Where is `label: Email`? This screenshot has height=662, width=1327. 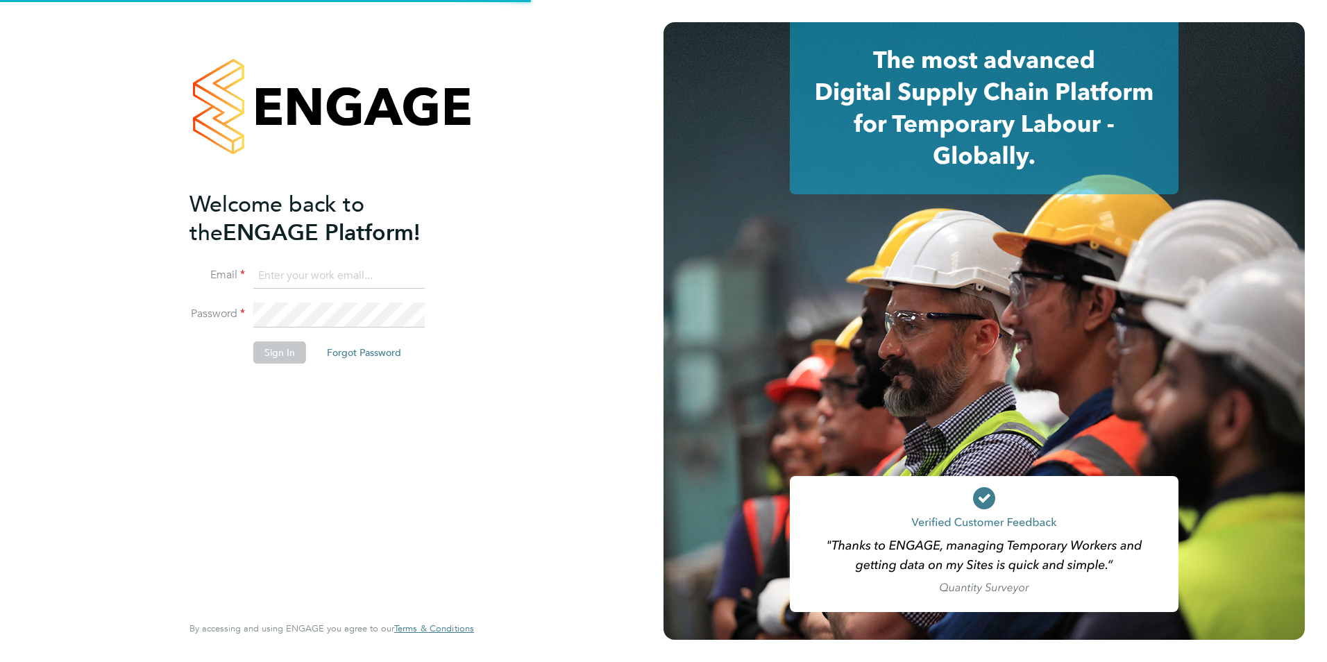 label: Email is located at coordinates (217, 275).